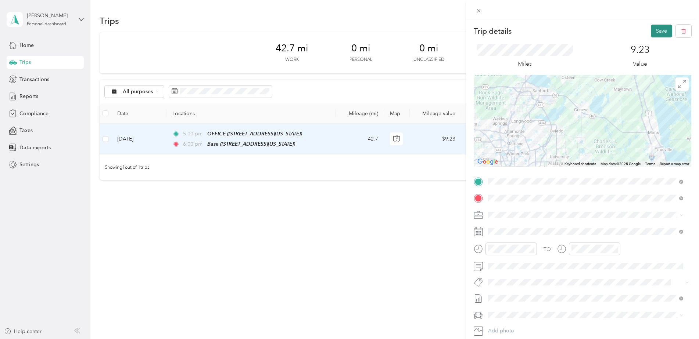 This screenshot has height=339, width=699. I want to click on p: 9.23, so click(640, 50).